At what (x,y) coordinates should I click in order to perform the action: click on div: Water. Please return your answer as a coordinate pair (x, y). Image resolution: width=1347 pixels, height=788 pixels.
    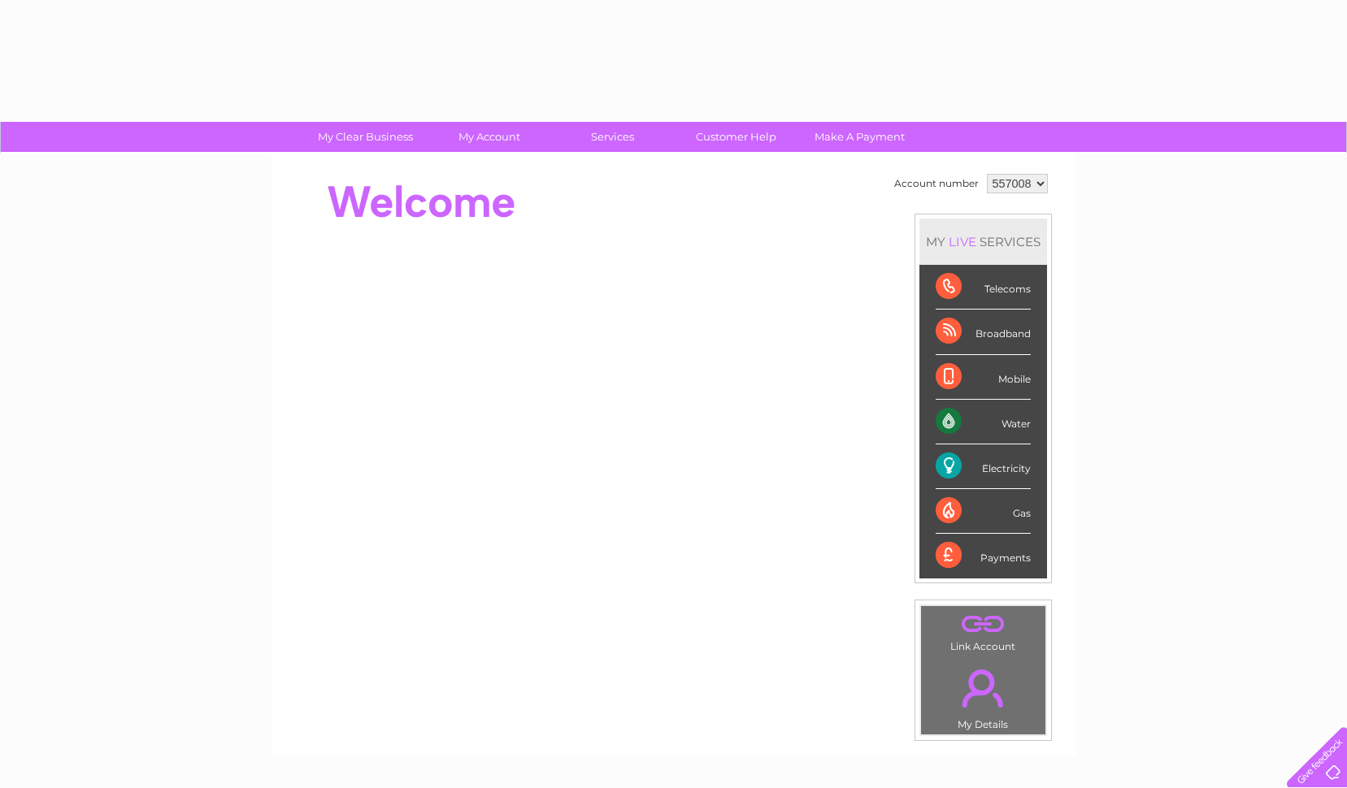
    Looking at the image, I should click on (983, 422).